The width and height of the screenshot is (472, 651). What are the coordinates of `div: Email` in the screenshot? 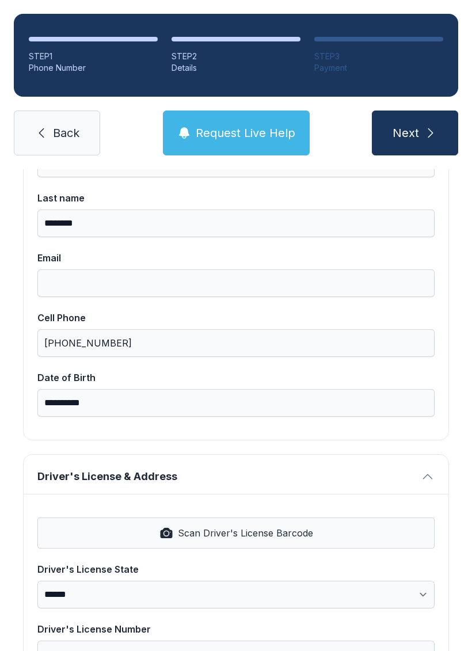 It's located at (236, 258).